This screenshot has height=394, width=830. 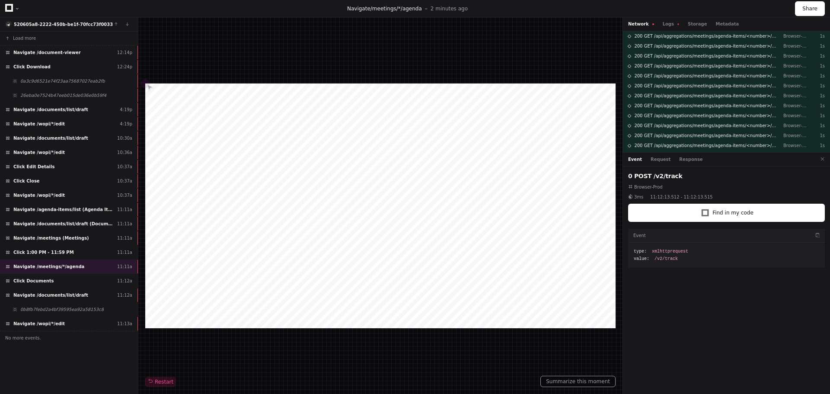 I want to click on span: Restart, so click(x=160, y=382).